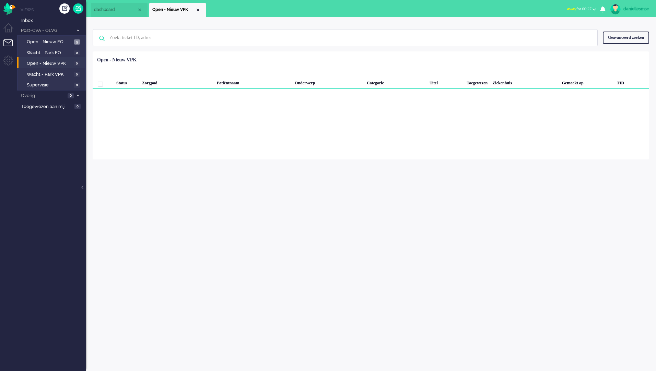  Describe the element at coordinates (253, 82) in the screenshot. I see `div: Patiëntnaam` at that location.